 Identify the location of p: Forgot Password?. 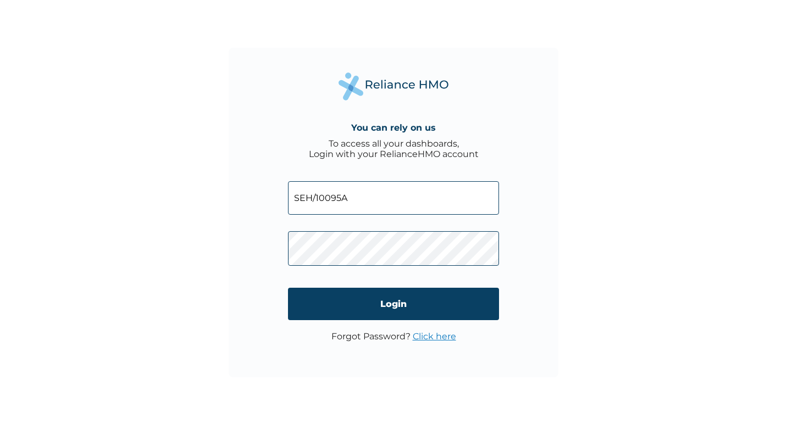
(393, 336).